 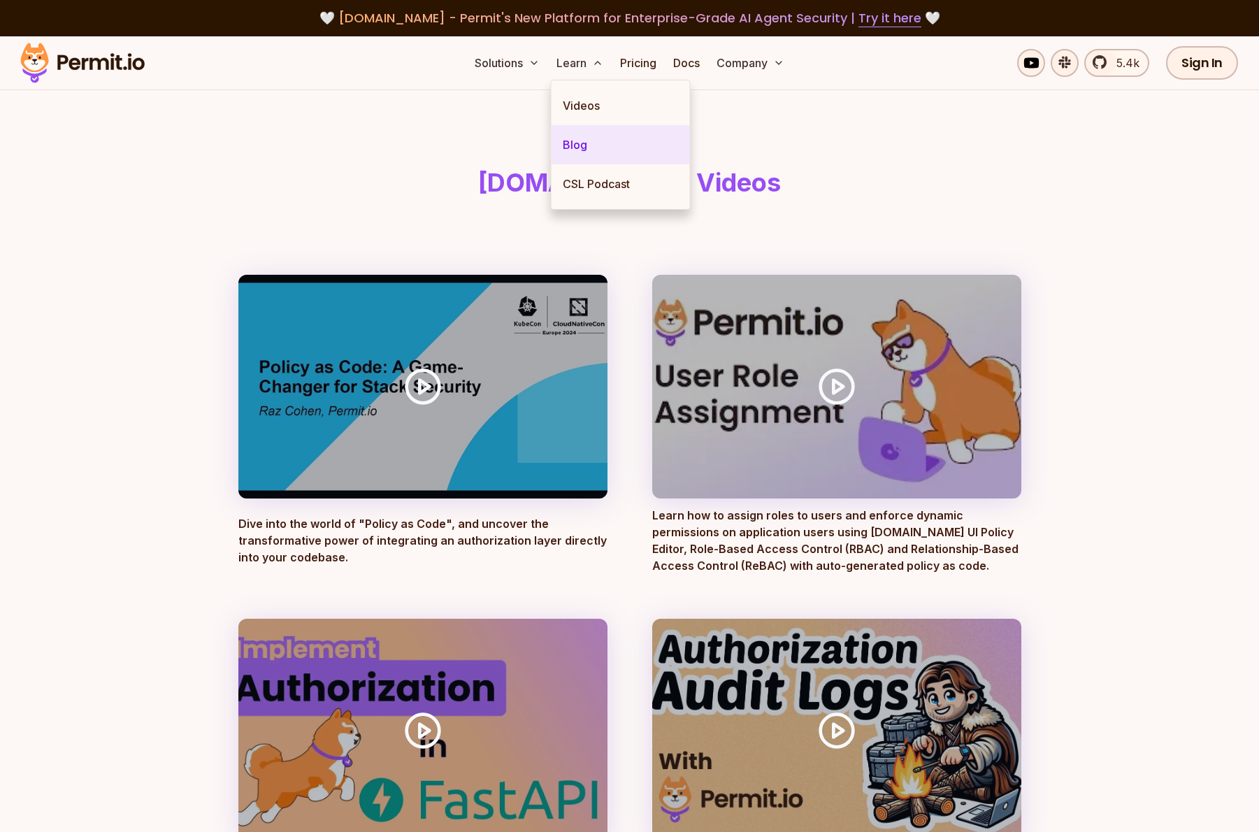 I want to click on p: Dive into the world of "Policy as Code", and uncover the transformative power of integrating an a..., so click(x=423, y=545).